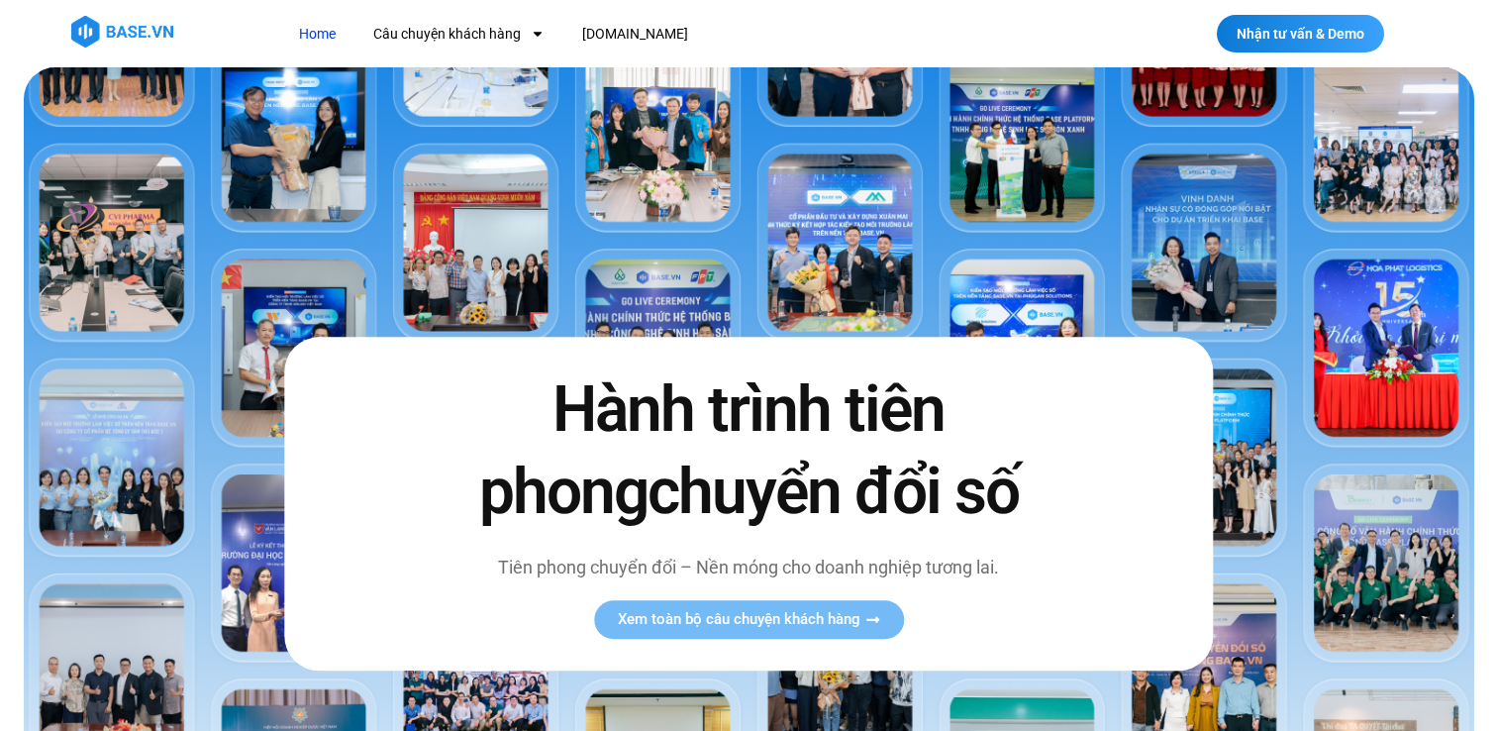  I want to click on a: Câu chuyện khách hàng, so click(458, 34).